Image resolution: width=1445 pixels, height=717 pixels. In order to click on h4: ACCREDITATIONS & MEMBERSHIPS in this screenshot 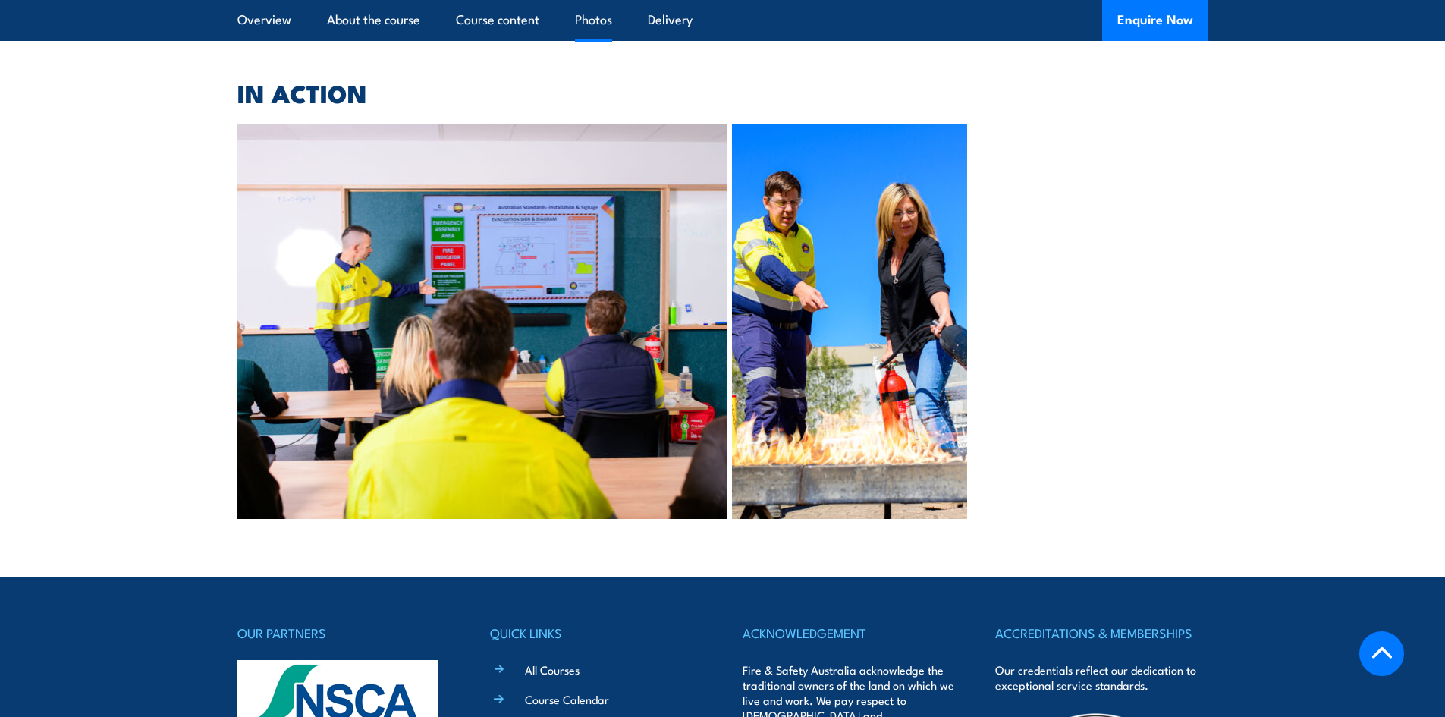, I will do `click(1101, 632)`.